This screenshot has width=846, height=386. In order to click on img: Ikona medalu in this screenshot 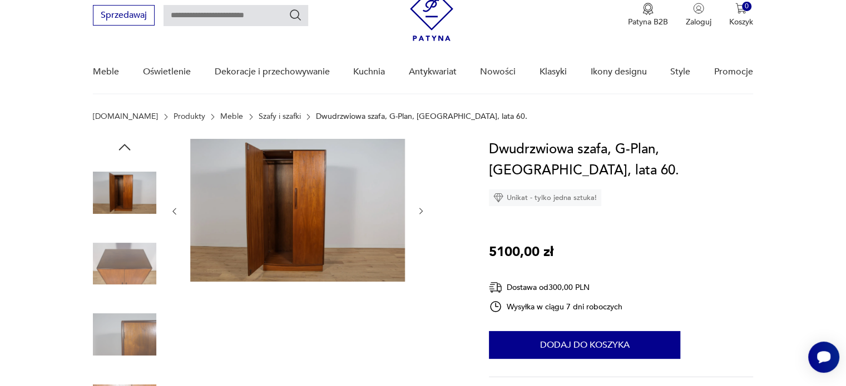, I will do `click(648, 9)`.